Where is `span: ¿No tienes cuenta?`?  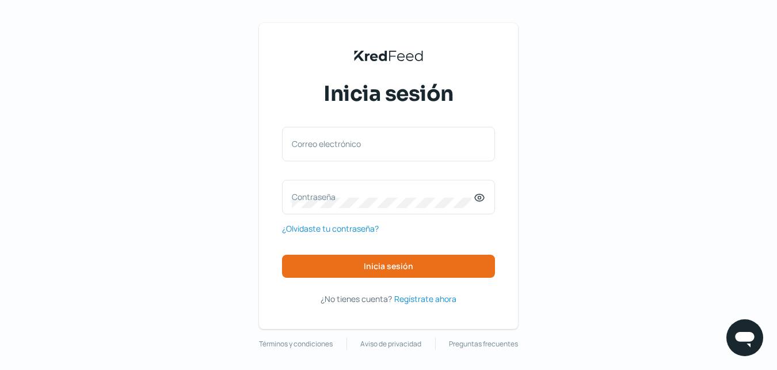
span: ¿No tienes cuenta? is located at coordinates (356, 298).